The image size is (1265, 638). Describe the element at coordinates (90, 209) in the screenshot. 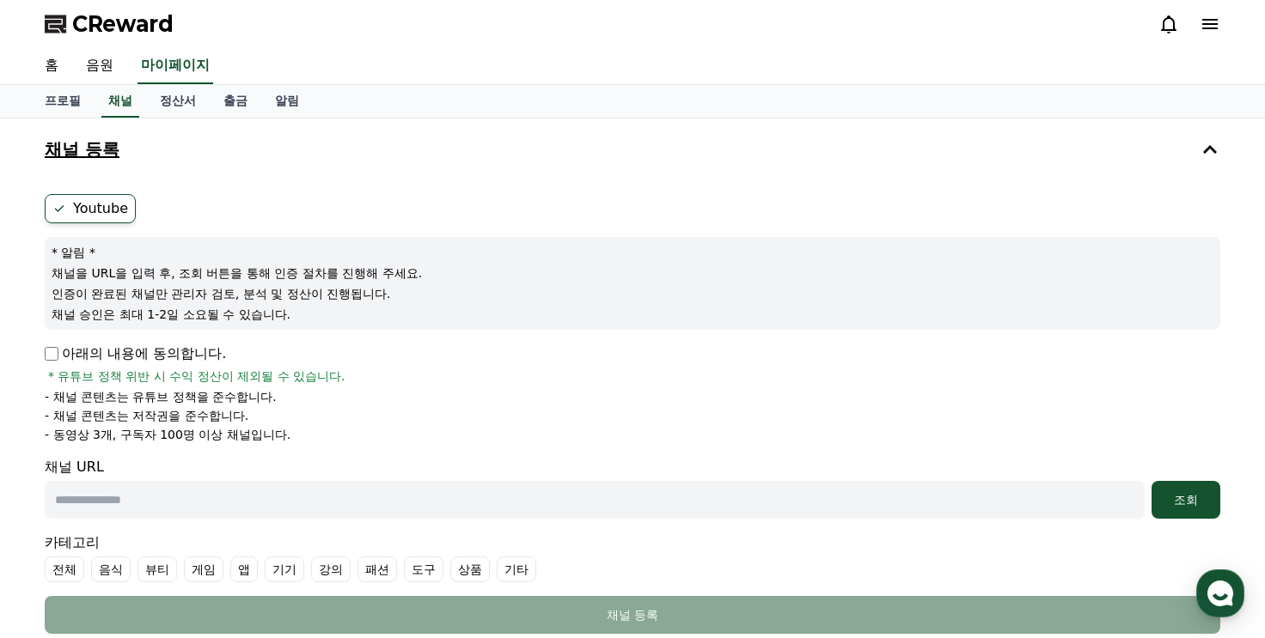

I see `label: Youtube` at that location.